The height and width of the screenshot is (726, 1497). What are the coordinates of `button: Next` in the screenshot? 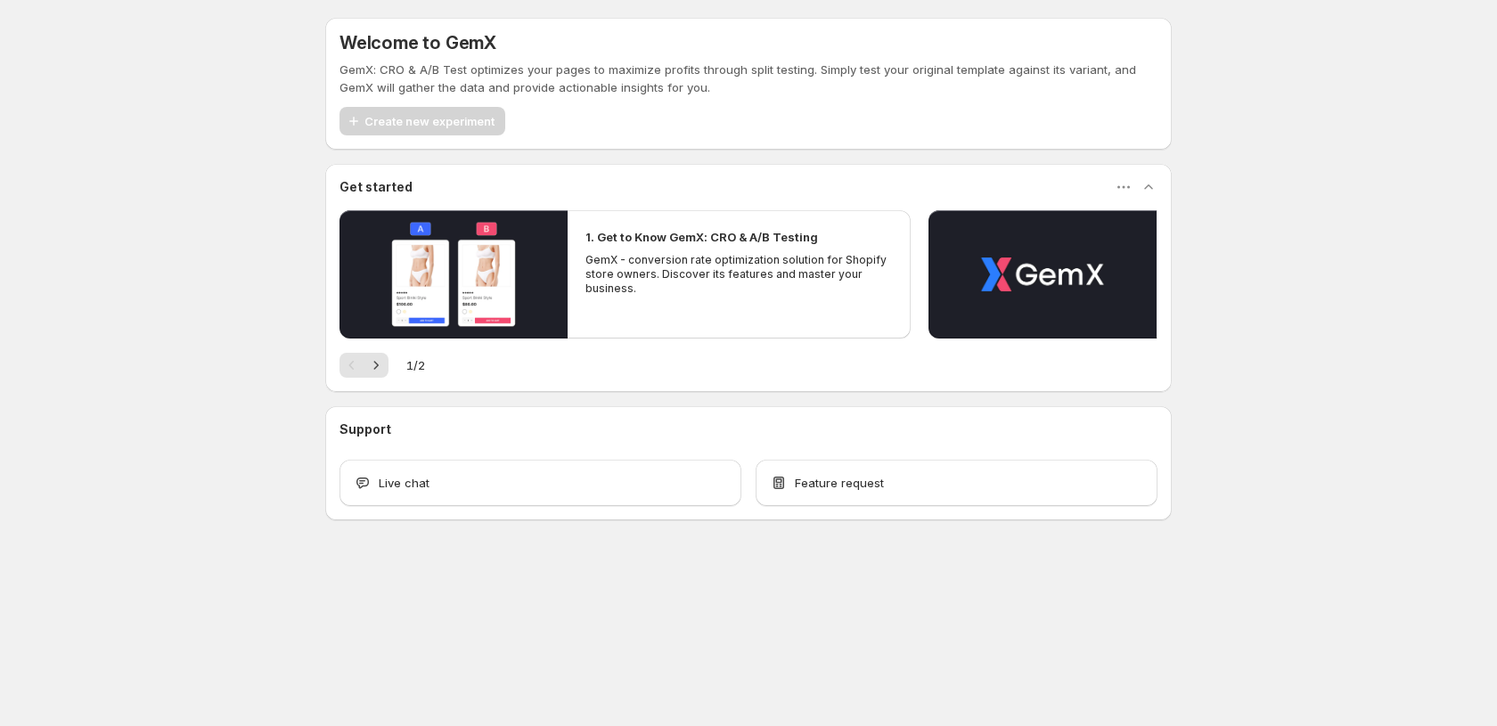 It's located at (376, 365).